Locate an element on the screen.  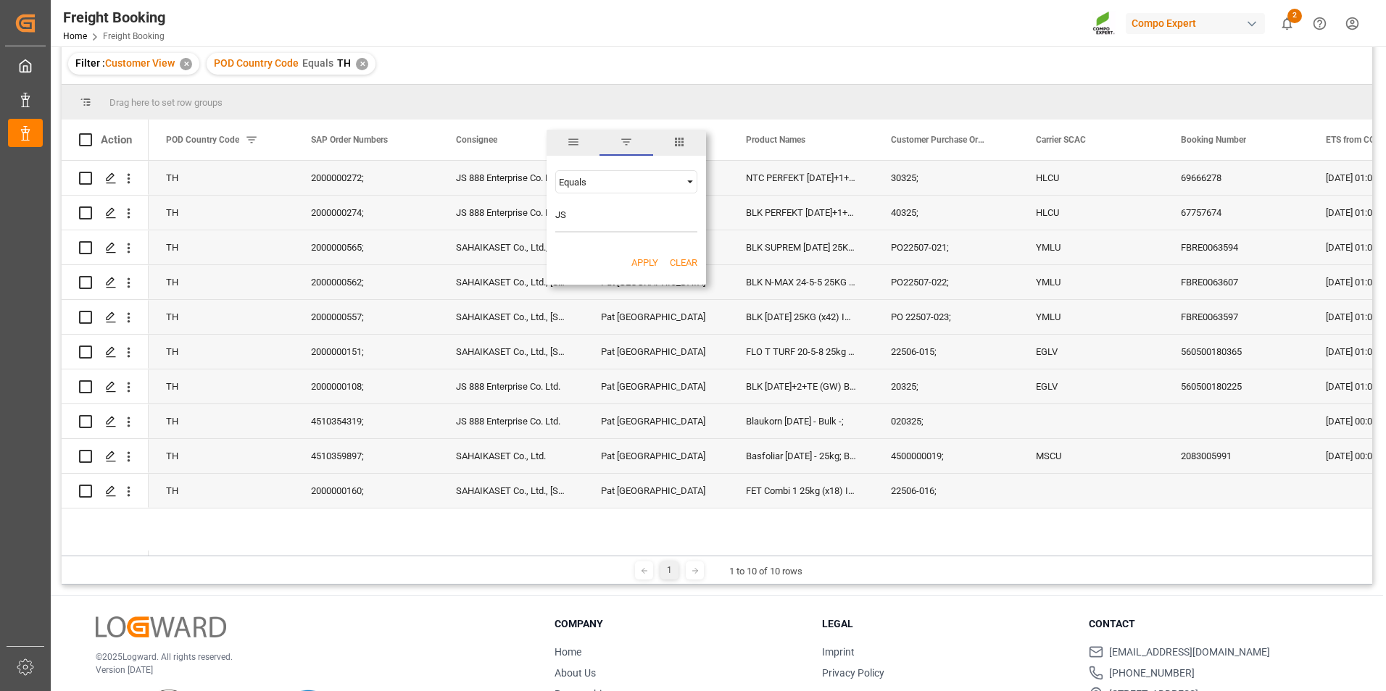
div: FLO T TURF 20-5-8 25kg (x42) WW; is located at coordinates (801, 351).